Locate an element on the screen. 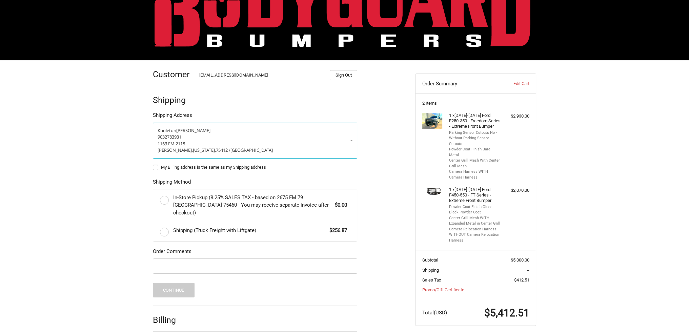  a: Promo/Gift Certificate is located at coordinates (443, 290).